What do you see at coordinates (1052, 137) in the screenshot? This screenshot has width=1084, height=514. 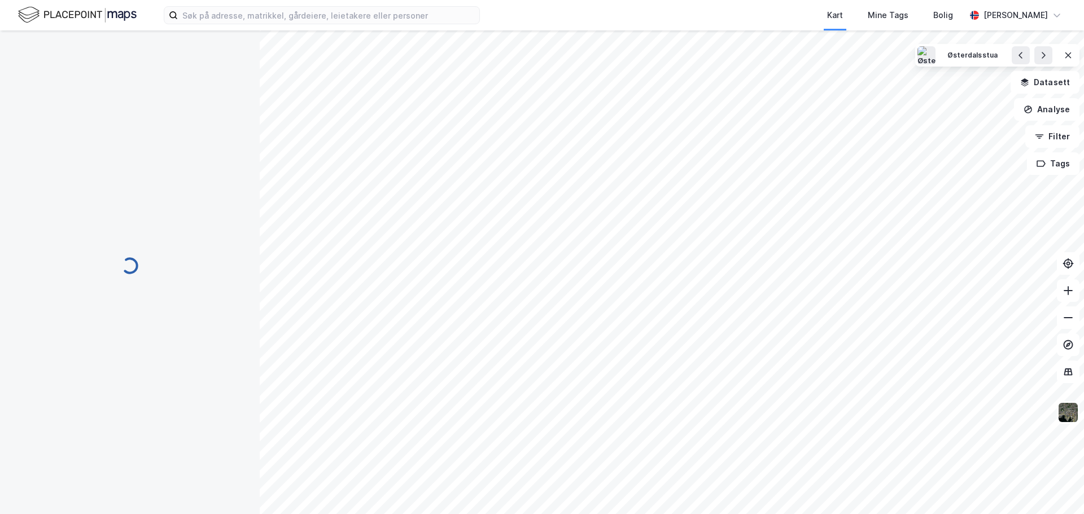 I see `button: Filter` at bounding box center [1052, 137].